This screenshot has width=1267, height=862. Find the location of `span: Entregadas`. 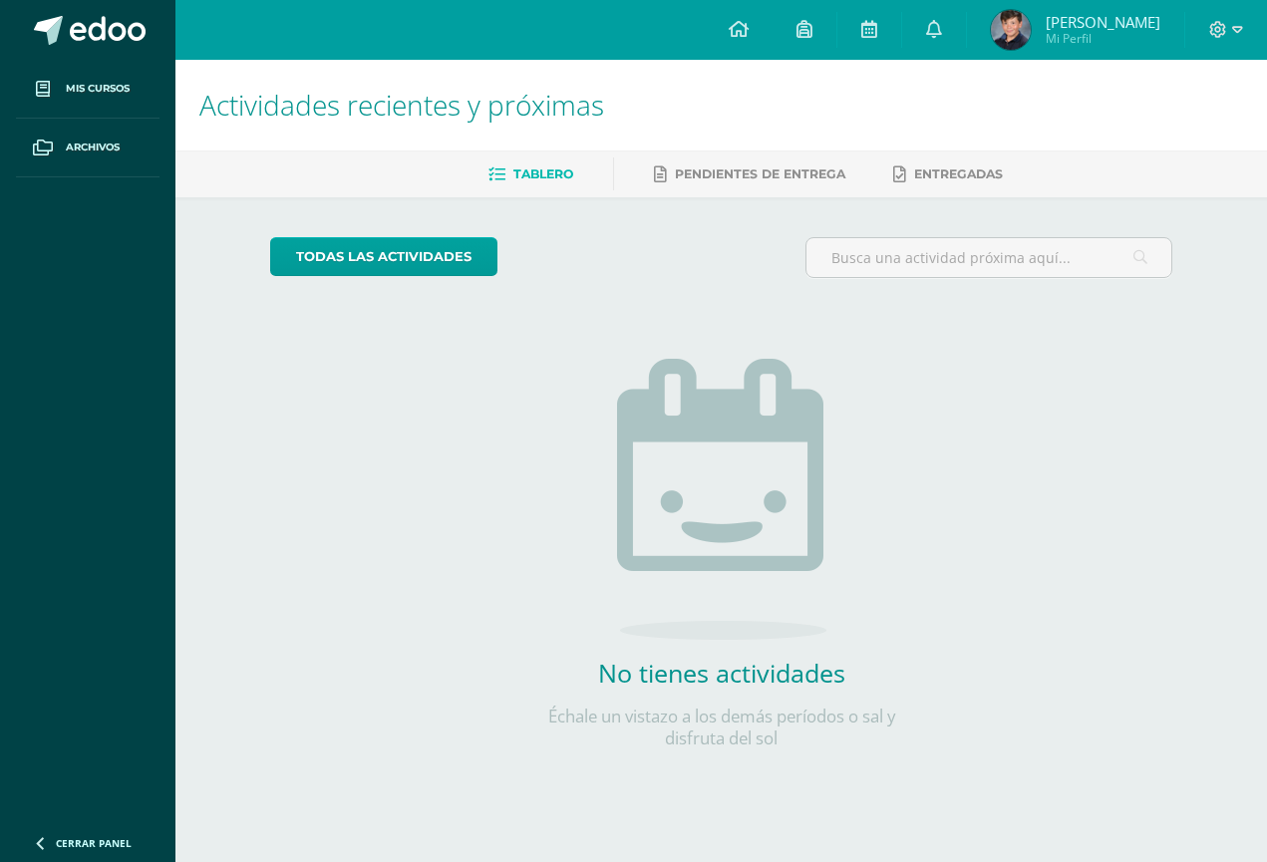

span: Entregadas is located at coordinates (958, 173).